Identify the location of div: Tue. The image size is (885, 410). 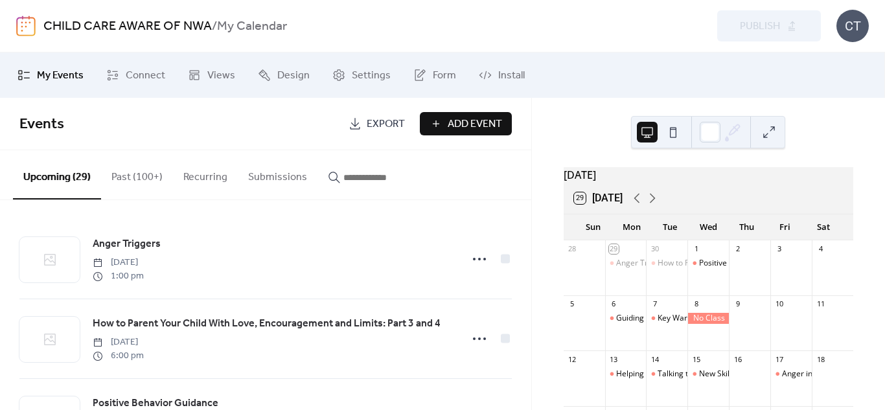
(669, 227).